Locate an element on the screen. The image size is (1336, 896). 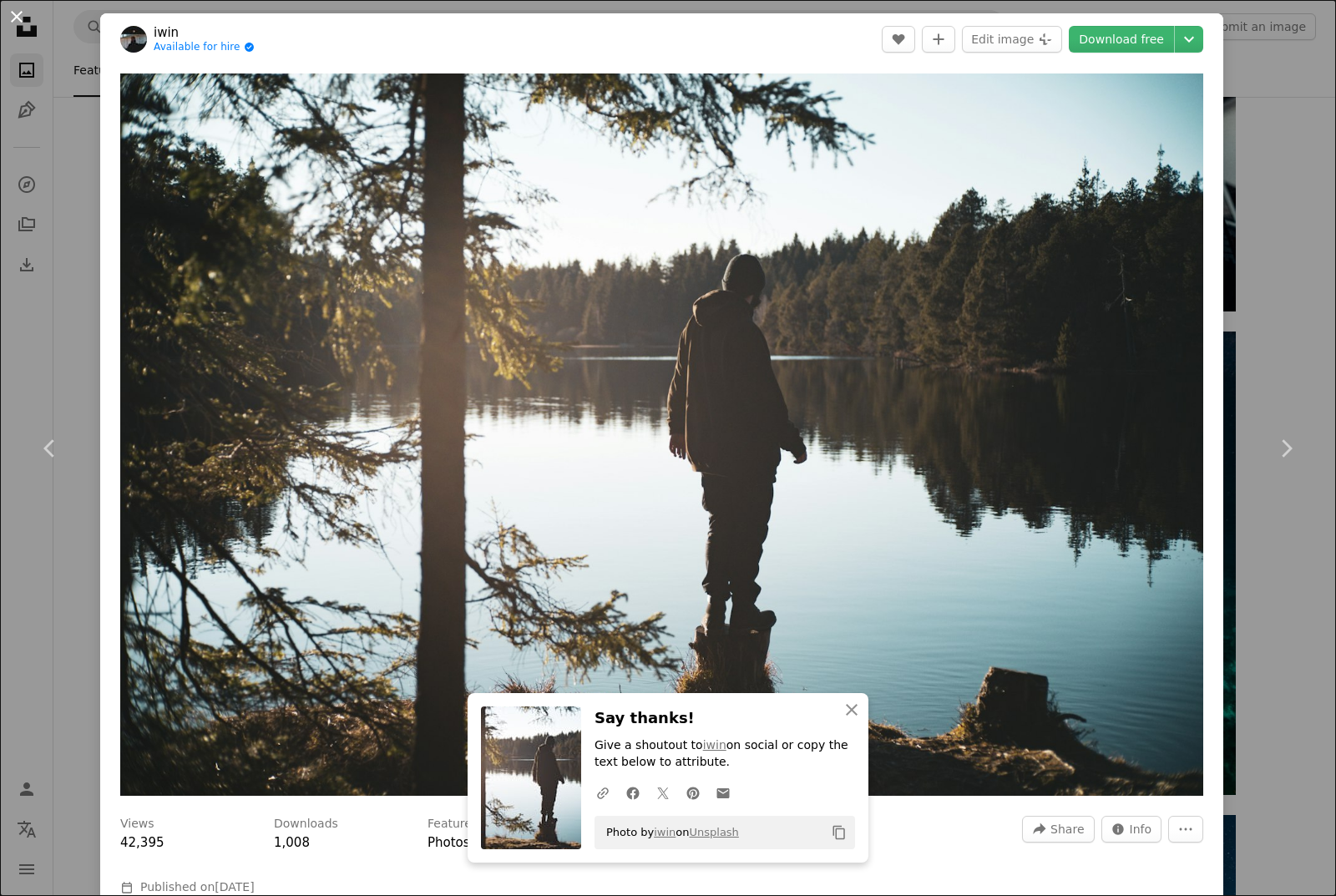
a: Share on Twitter is located at coordinates (663, 792).